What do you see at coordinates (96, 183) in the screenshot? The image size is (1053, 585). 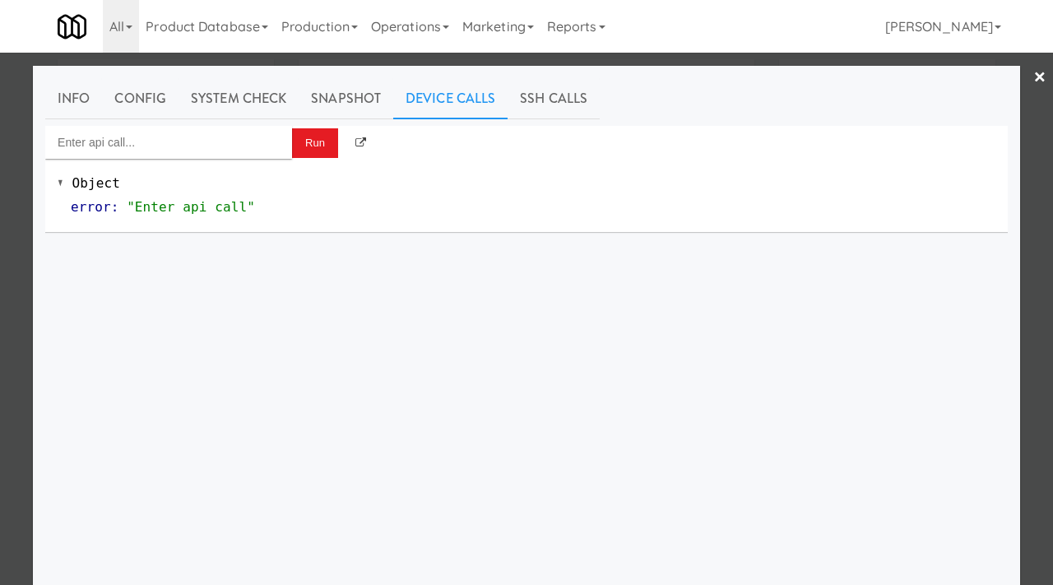 I see `span: Object` at bounding box center [96, 183].